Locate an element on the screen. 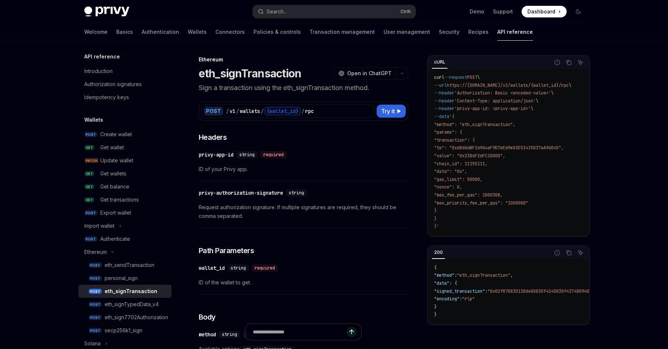  div: v1 is located at coordinates (232, 111).